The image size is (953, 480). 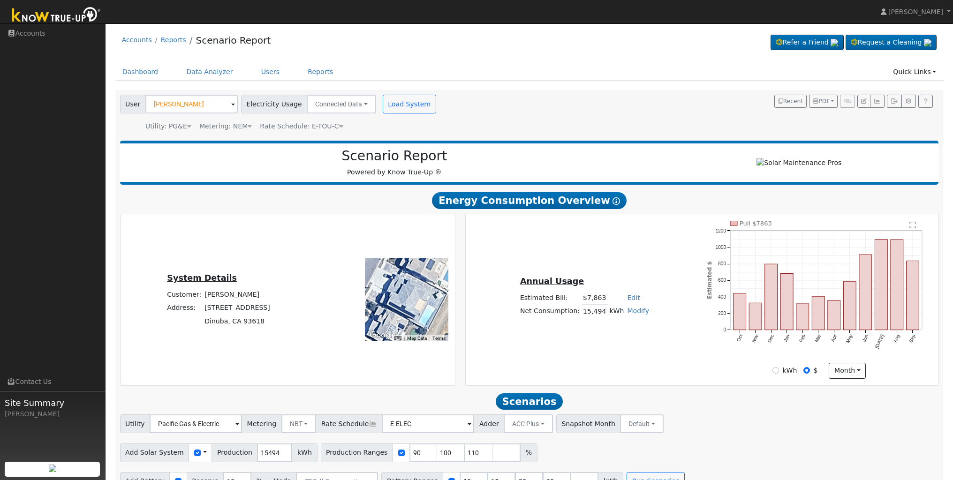 I want to click on input: kWh, so click(x=776, y=371).